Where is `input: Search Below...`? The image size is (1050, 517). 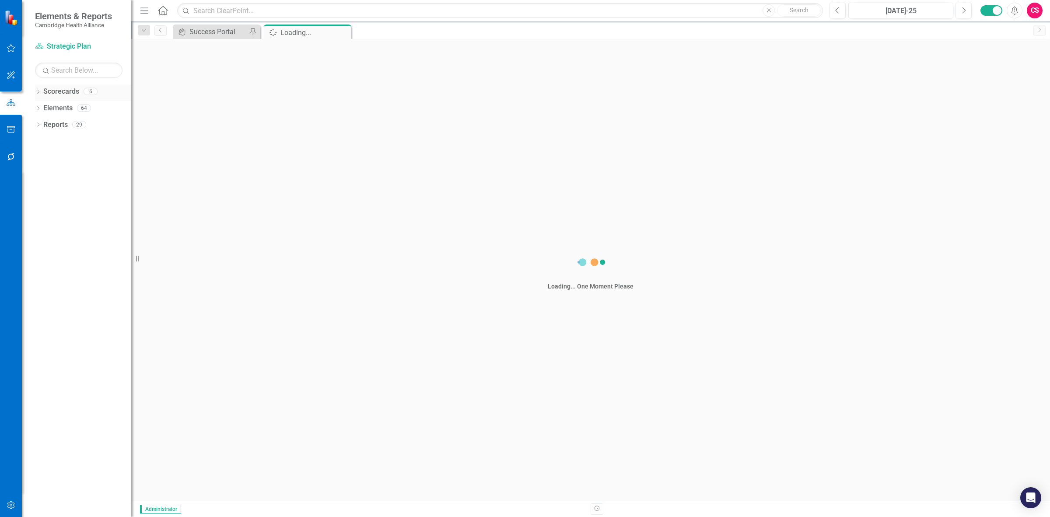
input: Search Below... is located at coordinates (79, 70).